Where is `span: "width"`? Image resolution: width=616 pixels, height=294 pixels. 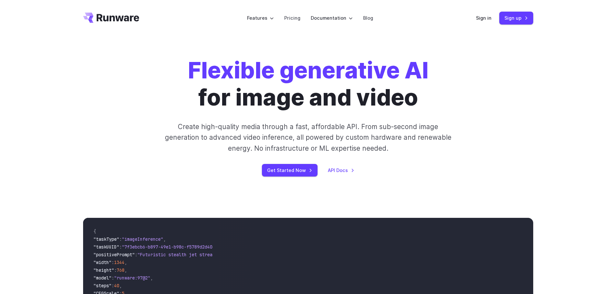
span: "width" is located at coordinates (102, 263).